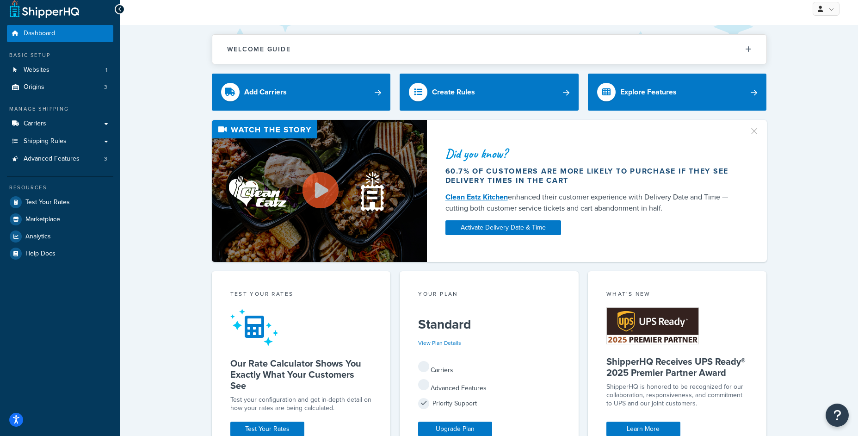 This screenshot has width=858, height=436. Describe the element at coordinates (48, 202) in the screenshot. I see `span: Test Your Rates` at that location.